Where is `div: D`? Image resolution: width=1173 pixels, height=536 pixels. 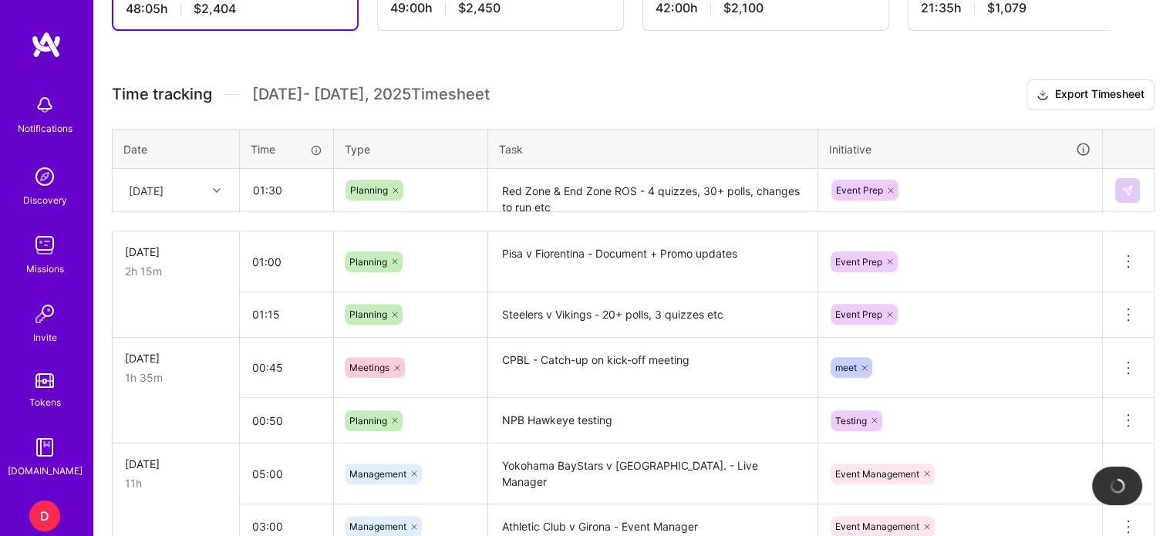
div: D is located at coordinates (45, 516).